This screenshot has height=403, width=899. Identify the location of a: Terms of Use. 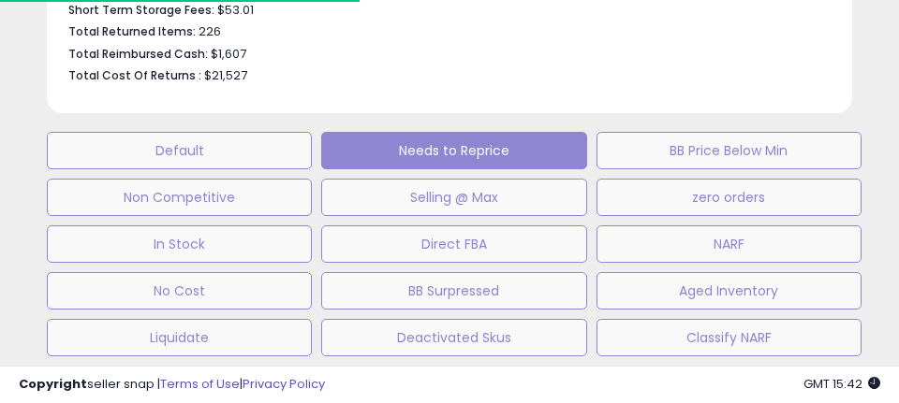
(199, 384).